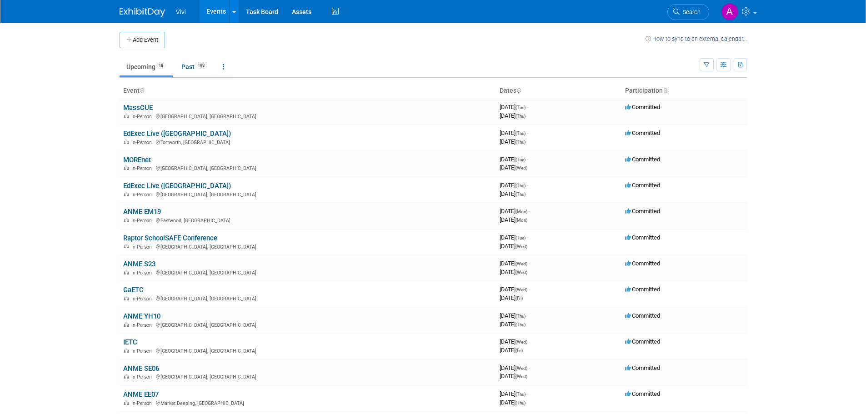  Describe the element at coordinates (146, 67) in the screenshot. I see `a: Upcoming18` at that location.